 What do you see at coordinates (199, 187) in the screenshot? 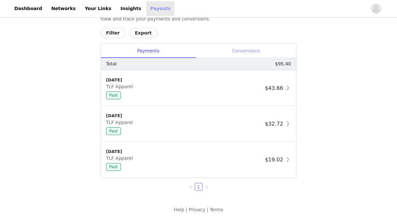
I see `a: 1` at bounding box center [199, 187].